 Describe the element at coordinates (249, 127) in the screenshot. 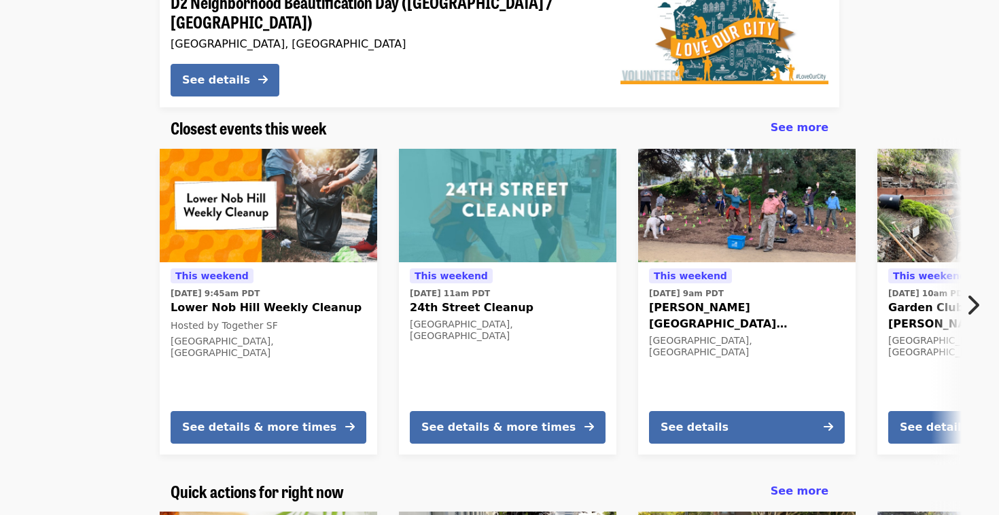

I see `span: Closest events this week` at that location.